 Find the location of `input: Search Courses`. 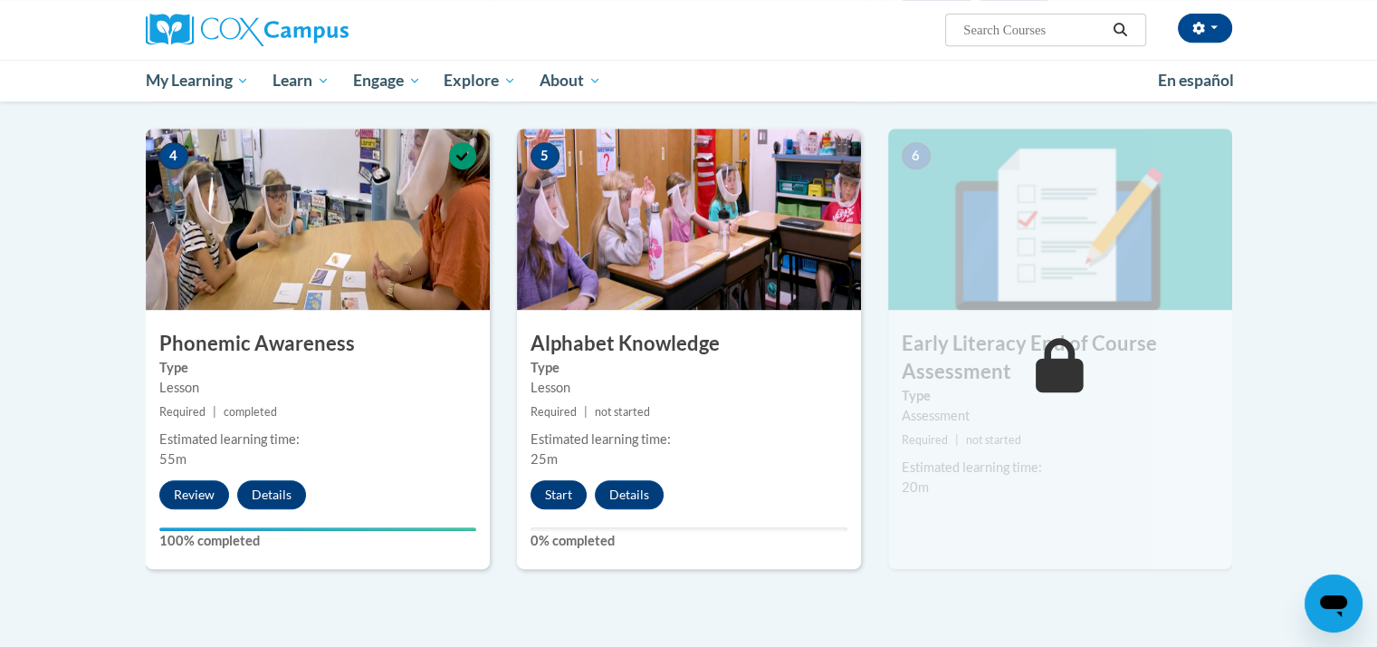

input: Search Courses is located at coordinates (1034, 30).